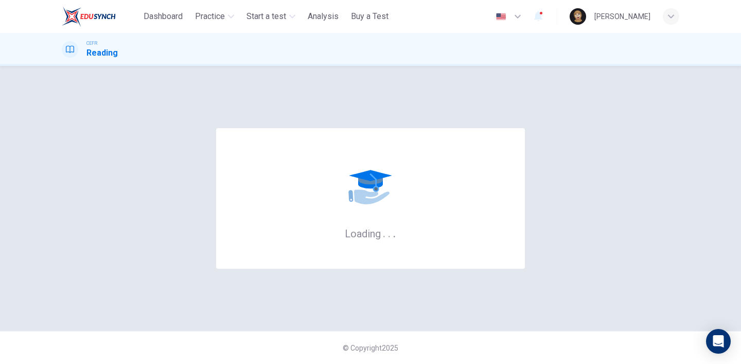 The width and height of the screenshot is (741, 364). Describe the element at coordinates (163, 16) in the screenshot. I see `button: Dashboard` at that location.